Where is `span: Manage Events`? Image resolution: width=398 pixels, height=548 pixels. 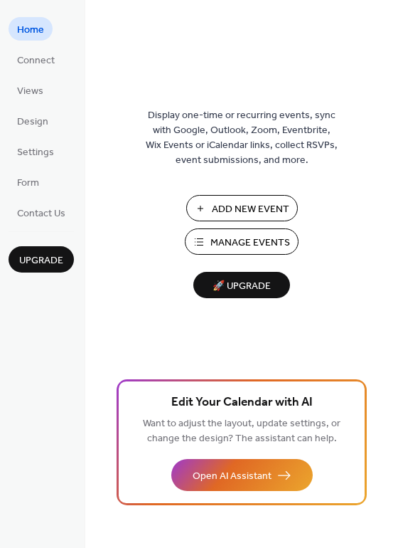 span: Manage Events is located at coordinates (250, 243).